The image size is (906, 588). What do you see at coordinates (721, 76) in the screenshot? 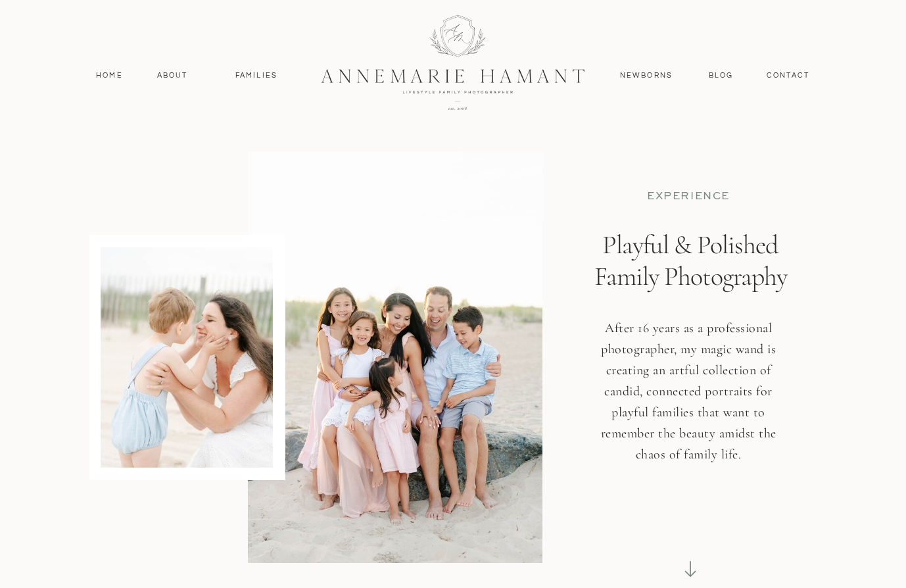
I see `a: Blog` at bounding box center [721, 76].